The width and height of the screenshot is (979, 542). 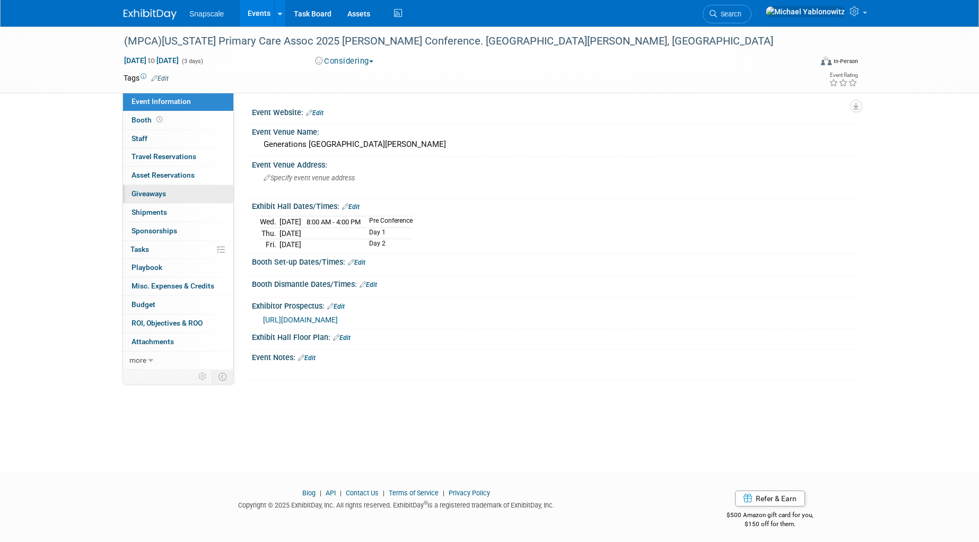 I want to click on span: Staff, so click(x=140, y=138).